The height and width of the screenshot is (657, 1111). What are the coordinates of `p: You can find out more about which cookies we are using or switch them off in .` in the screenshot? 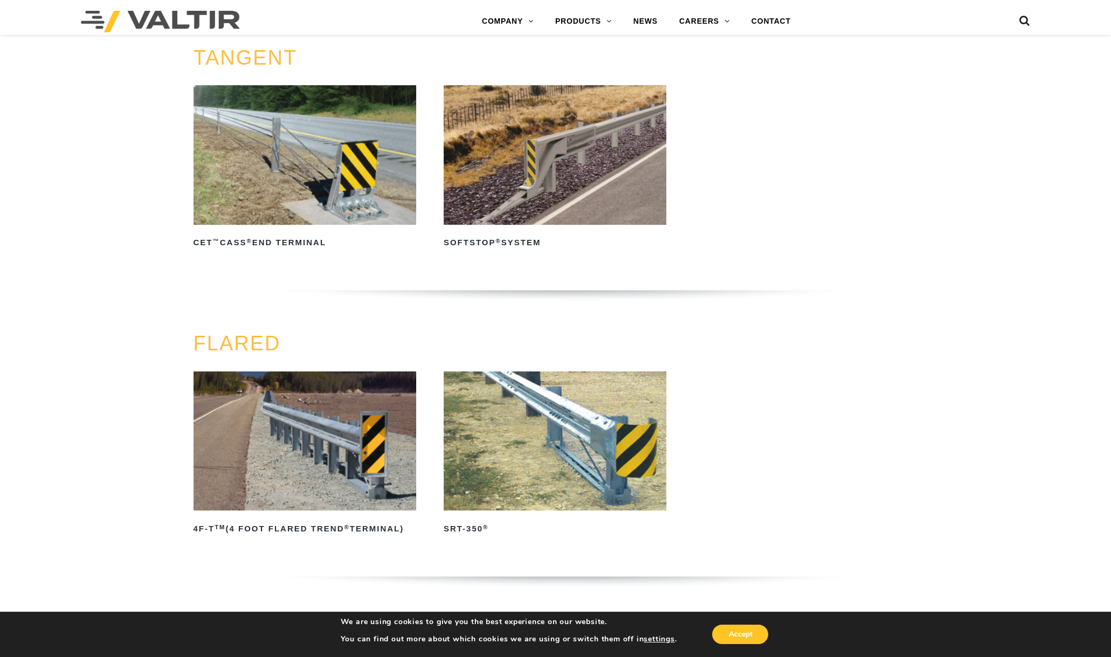 It's located at (509, 639).